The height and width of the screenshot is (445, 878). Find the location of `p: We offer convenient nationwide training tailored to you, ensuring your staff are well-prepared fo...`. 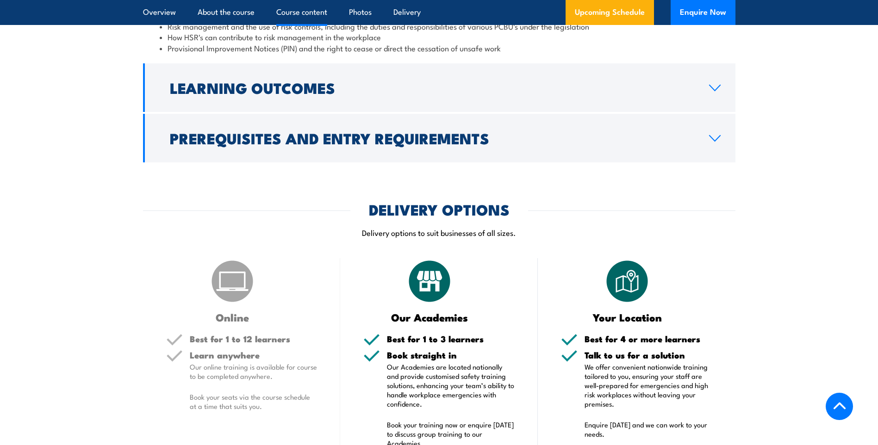

p: We offer convenient nationwide training tailored to you, ensuring your staff are well-prepared fo... is located at coordinates (649, 386).